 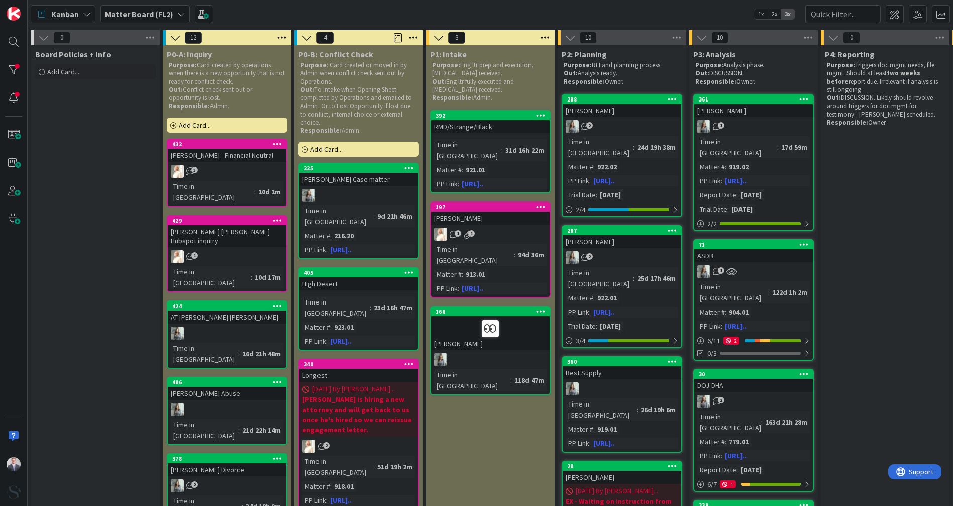 I want to click on div: 287, so click(x=624, y=231).